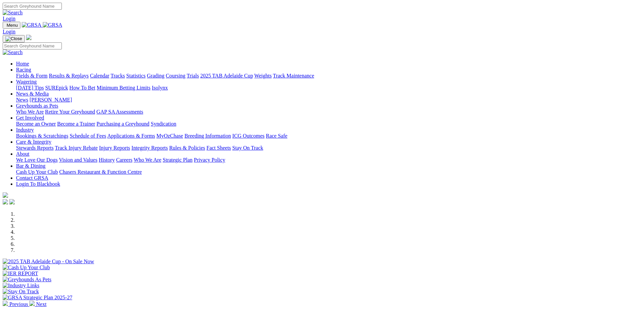 This screenshot has width=636, height=313. Describe the element at coordinates (22, 63) in the screenshot. I see `a: Home` at that location.